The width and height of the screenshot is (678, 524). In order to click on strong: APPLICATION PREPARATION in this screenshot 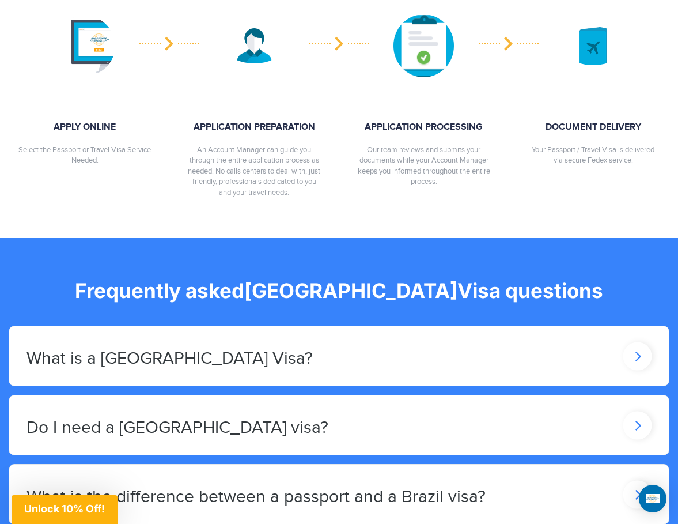, I will do `click(254, 127)`.